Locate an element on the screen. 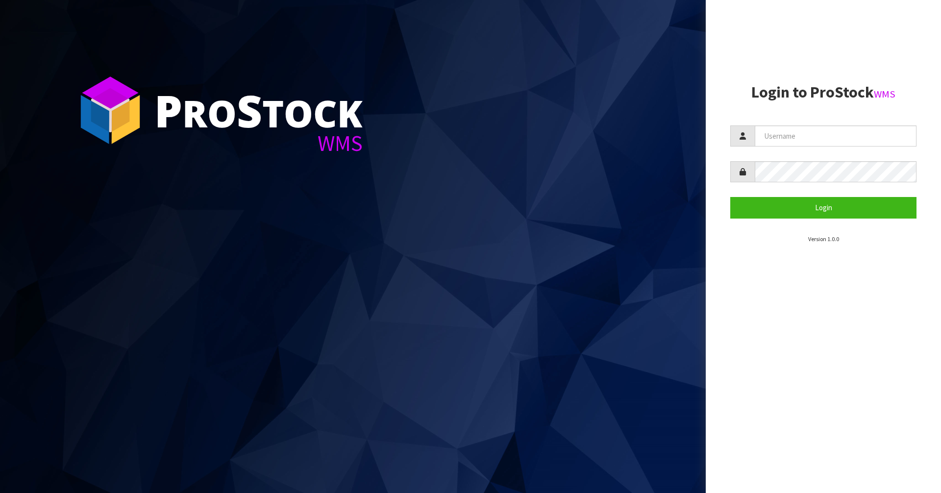  input: Username is located at coordinates (836, 136).